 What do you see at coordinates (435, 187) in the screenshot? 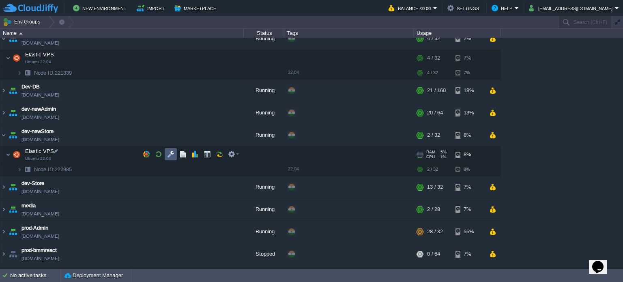
I see `div: 13 / 32` at bounding box center [435, 187].